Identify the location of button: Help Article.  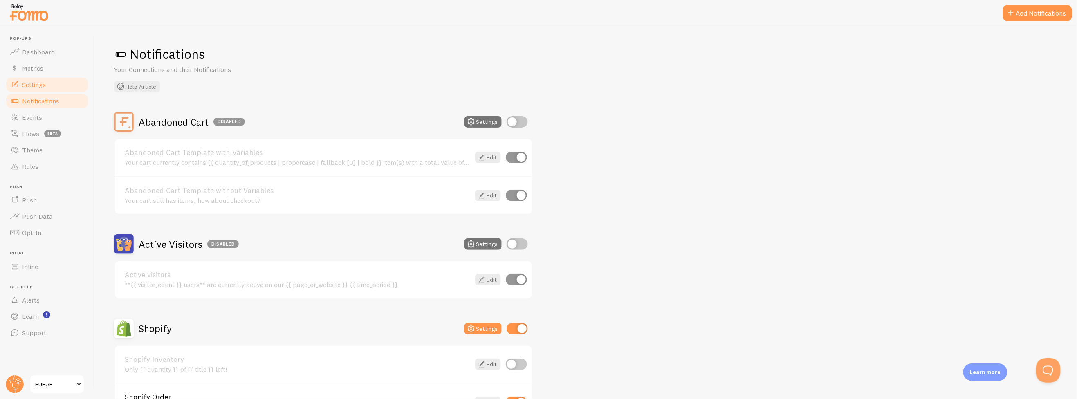
(137, 87).